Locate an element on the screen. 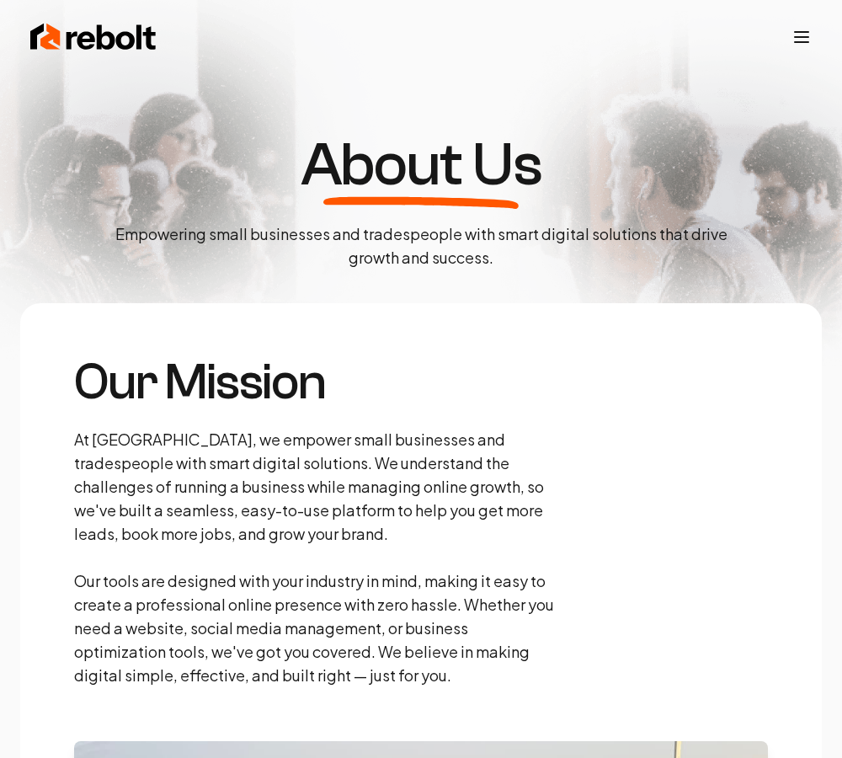 This screenshot has height=758, width=842. img: Rebolt Logo is located at coordinates (93, 37).